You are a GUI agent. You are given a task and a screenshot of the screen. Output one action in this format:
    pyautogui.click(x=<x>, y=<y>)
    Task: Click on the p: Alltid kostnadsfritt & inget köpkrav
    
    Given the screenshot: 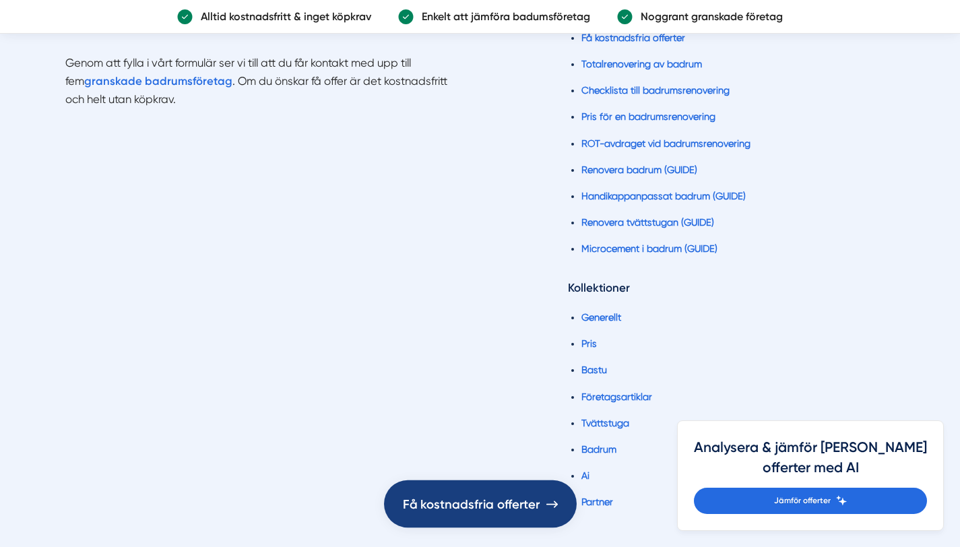 What is the action you would take?
    pyautogui.click(x=282, y=16)
    